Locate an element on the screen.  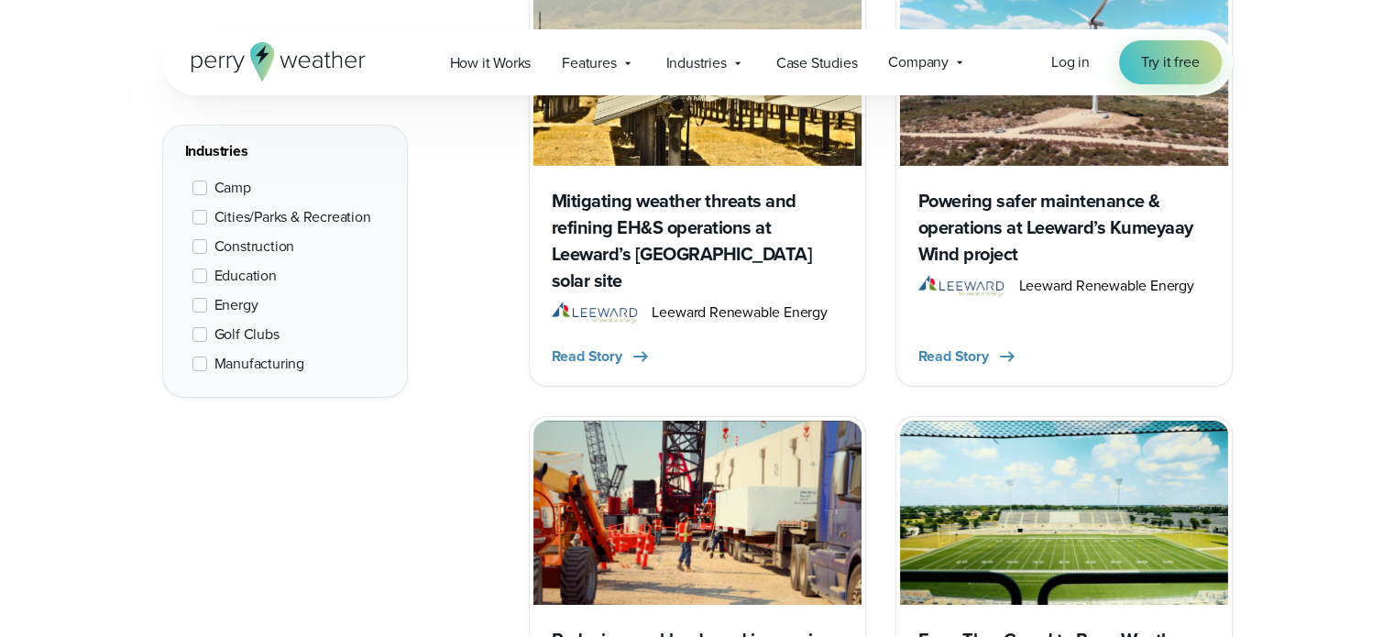
span: Manufacturing is located at coordinates (259, 364).